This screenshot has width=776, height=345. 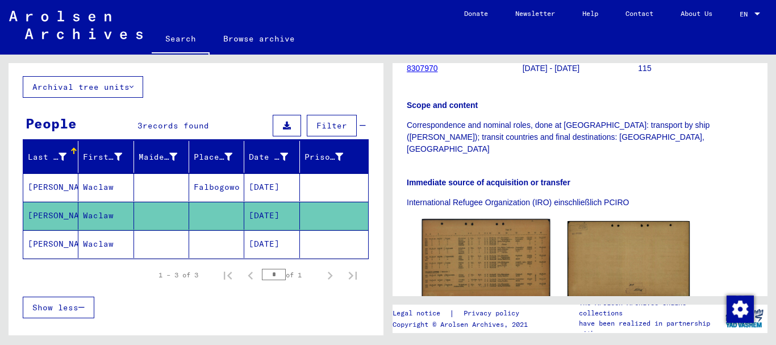 I want to click on mat-cell: Falbogowo, so click(x=217, y=187).